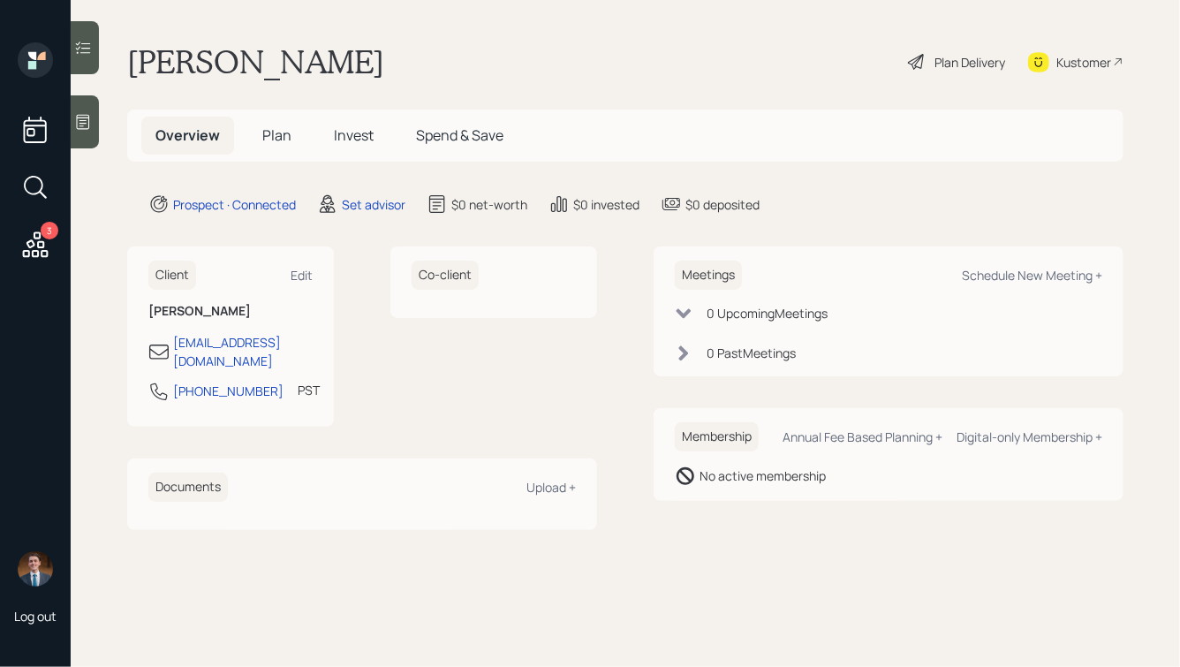 The image size is (1180, 667). I want to click on div: Plan Delivery, so click(970, 62).